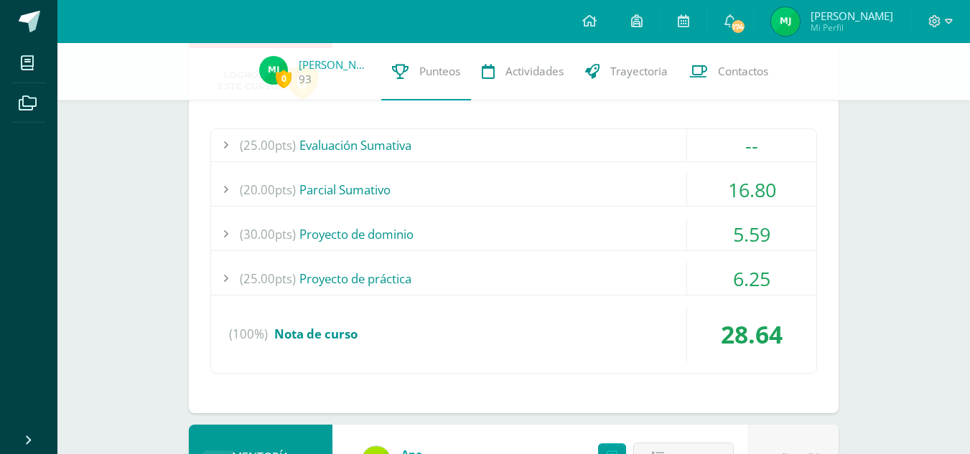  I want to click on div: 28.64, so click(751, 334).